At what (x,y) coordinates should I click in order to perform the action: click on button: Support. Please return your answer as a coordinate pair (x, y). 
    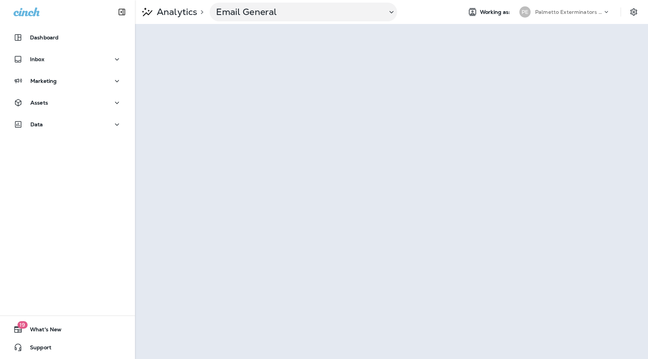
    Looking at the image, I should click on (67, 347).